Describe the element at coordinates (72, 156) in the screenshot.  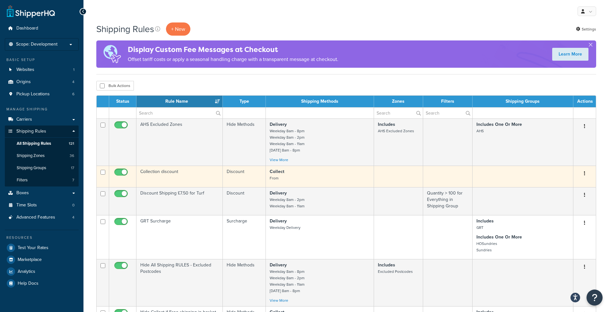
I see `span: 36` at that location.